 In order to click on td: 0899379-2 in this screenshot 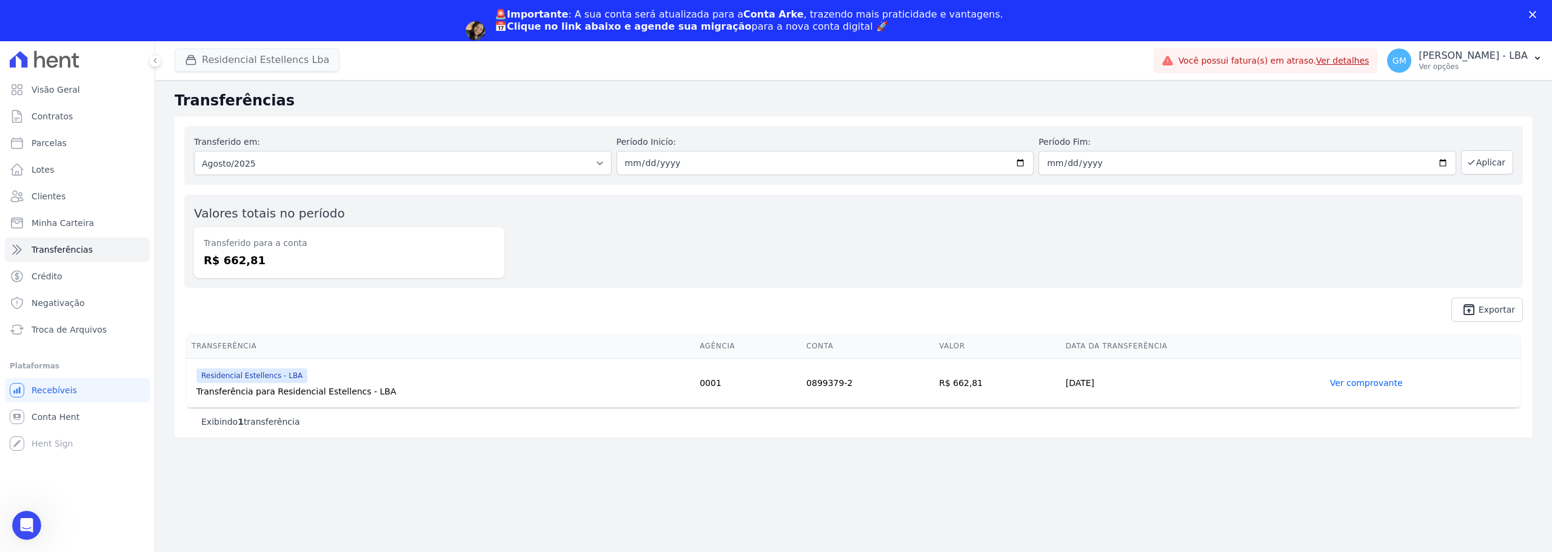, I will do `click(867, 383)`.